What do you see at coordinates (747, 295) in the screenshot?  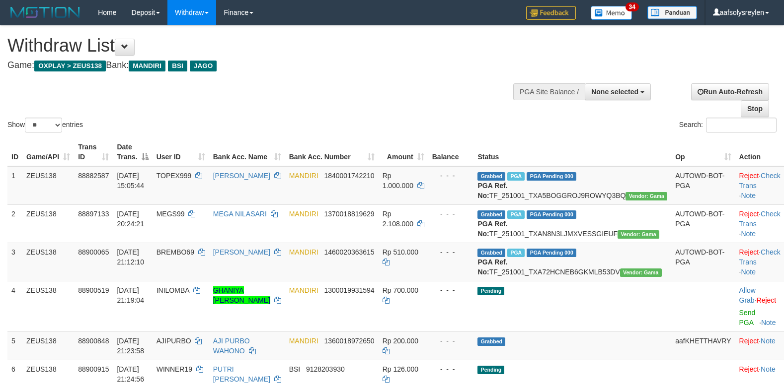 I see `a: Allow Grab` at bounding box center [747, 295].